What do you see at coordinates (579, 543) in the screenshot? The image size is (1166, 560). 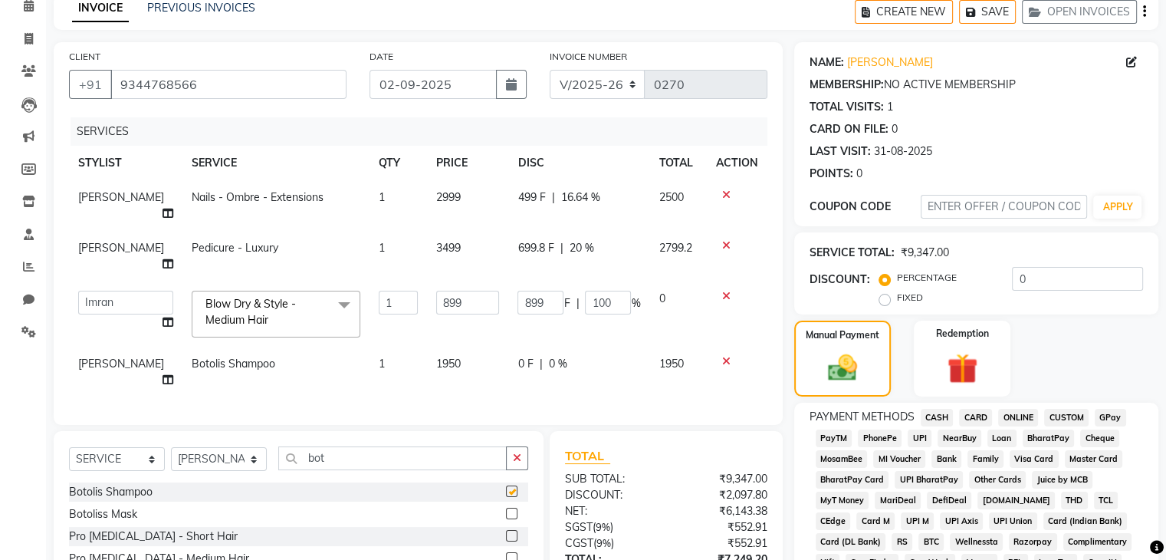 I see `span: CGST` at bounding box center [579, 543].